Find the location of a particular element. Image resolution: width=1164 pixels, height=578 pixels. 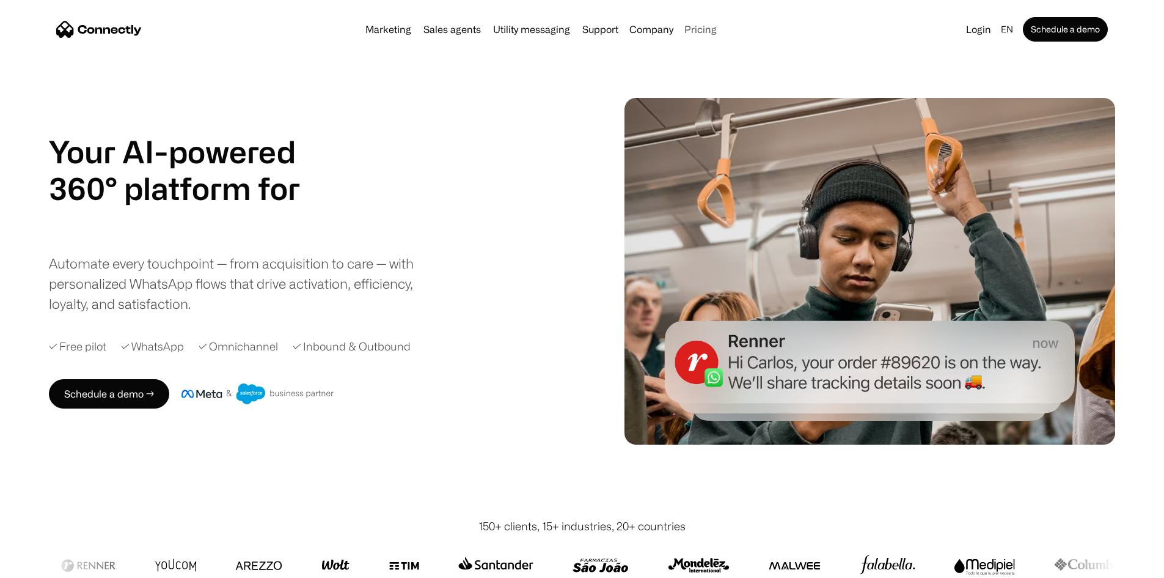

a: Schedule a demo is located at coordinates (1065, 29).